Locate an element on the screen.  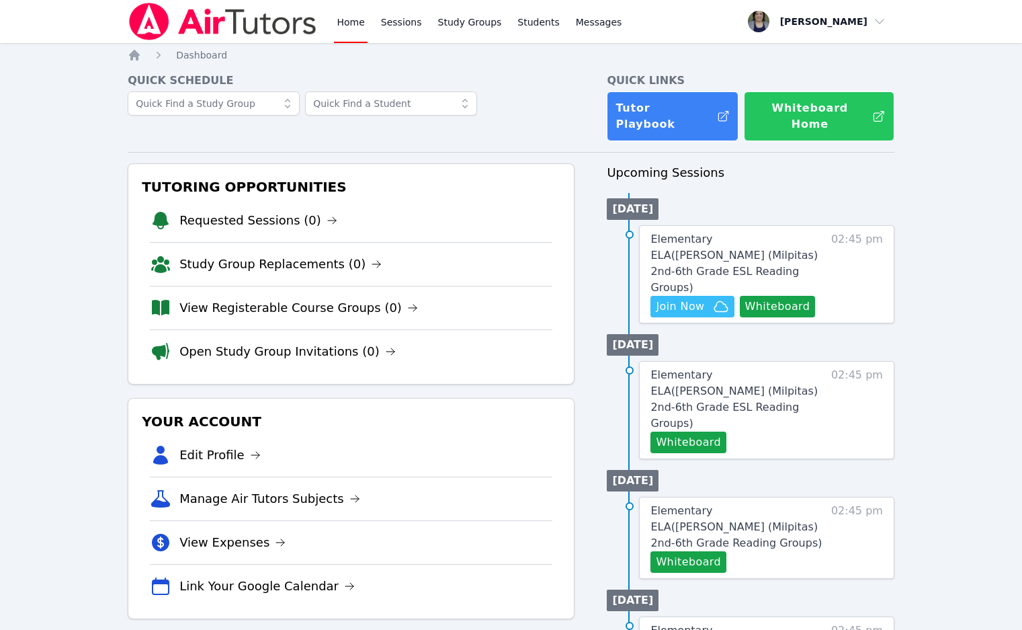
a: Edit Profile is located at coordinates (220, 455).